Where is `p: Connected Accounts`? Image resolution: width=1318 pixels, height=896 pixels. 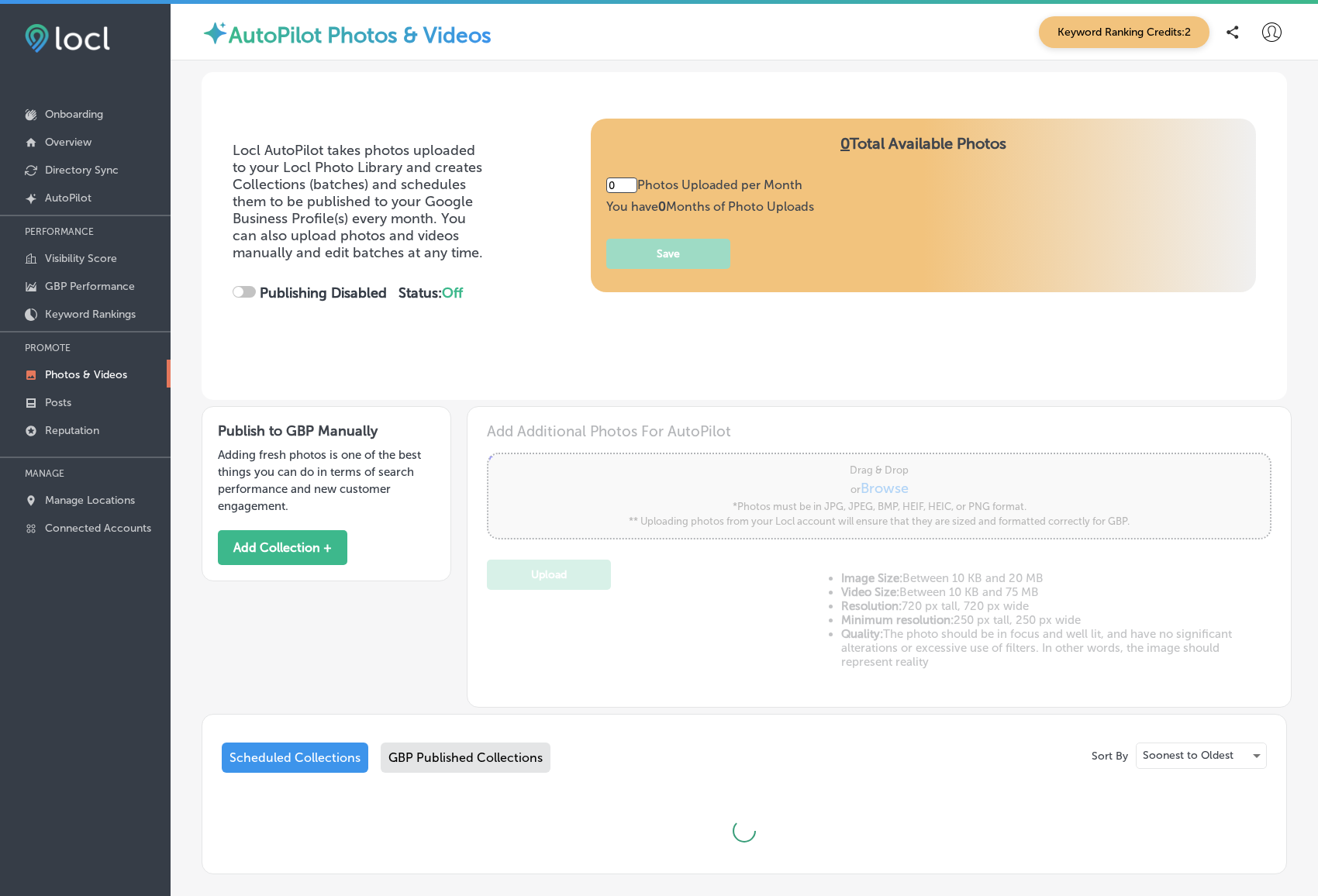
p: Connected Accounts is located at coordinates (98, 528).